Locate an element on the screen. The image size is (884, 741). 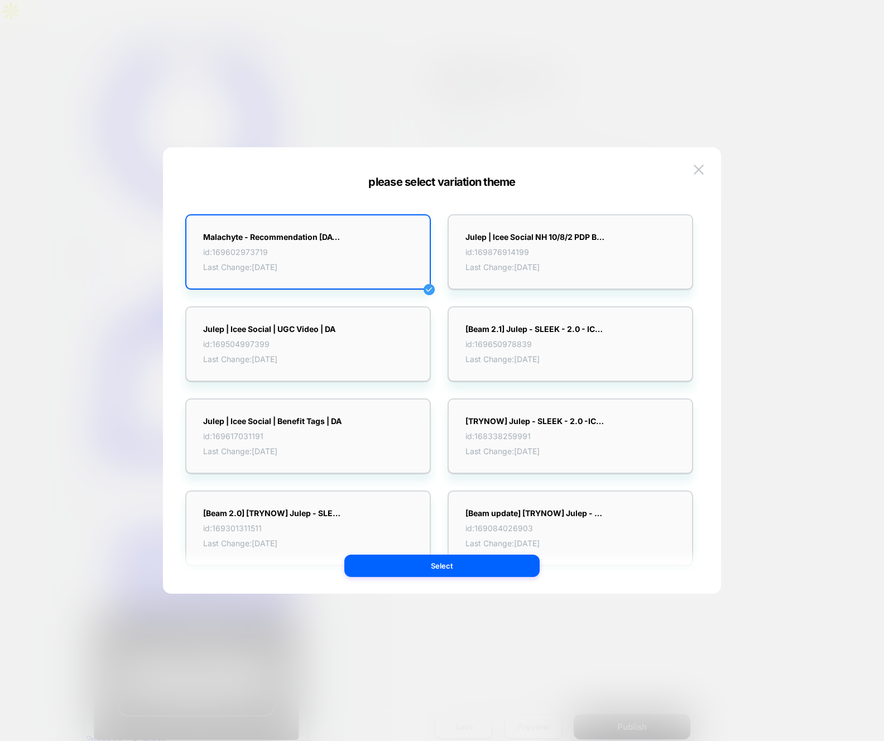
button: Preferences is located at coordinates (110, 646).